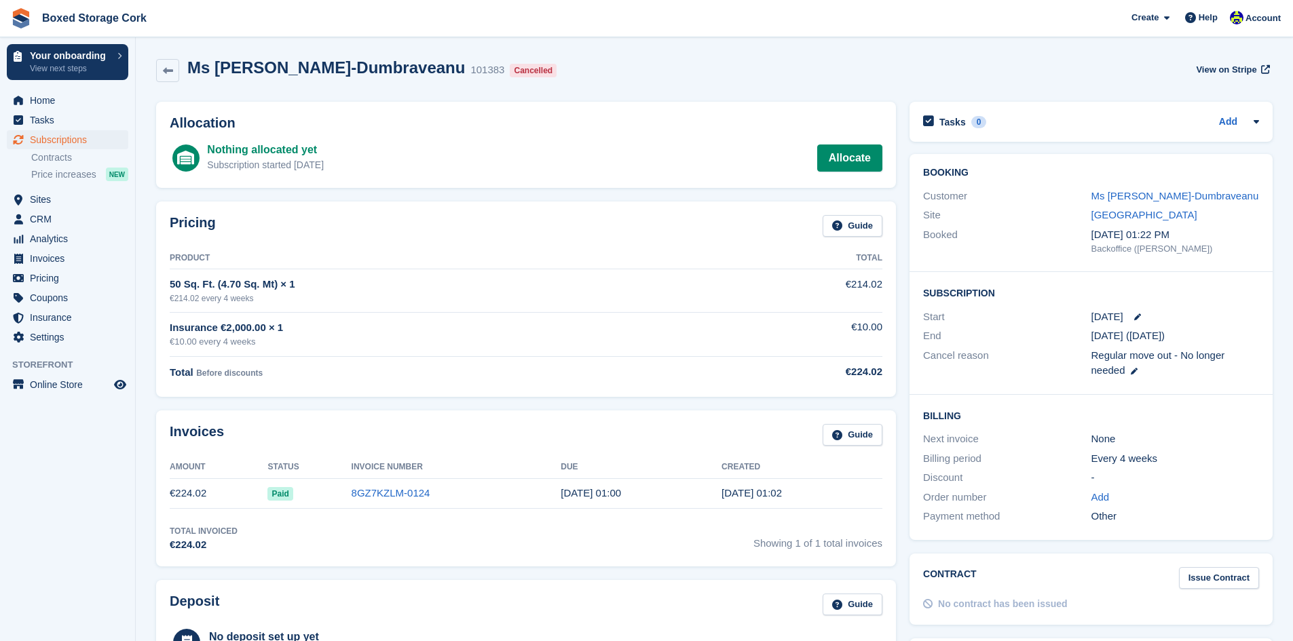  I want to click on span: Regular move out - No longer needed, so click(1158, 363).